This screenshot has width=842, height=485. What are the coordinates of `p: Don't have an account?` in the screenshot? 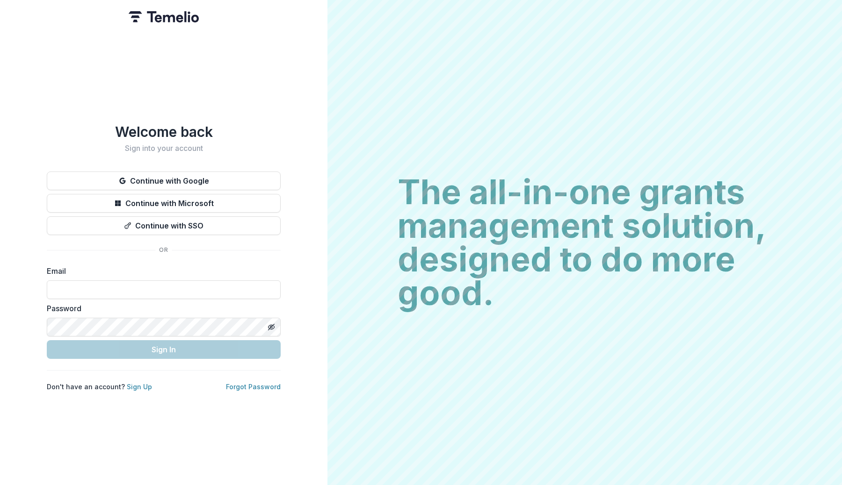 It's located at (99, 387).